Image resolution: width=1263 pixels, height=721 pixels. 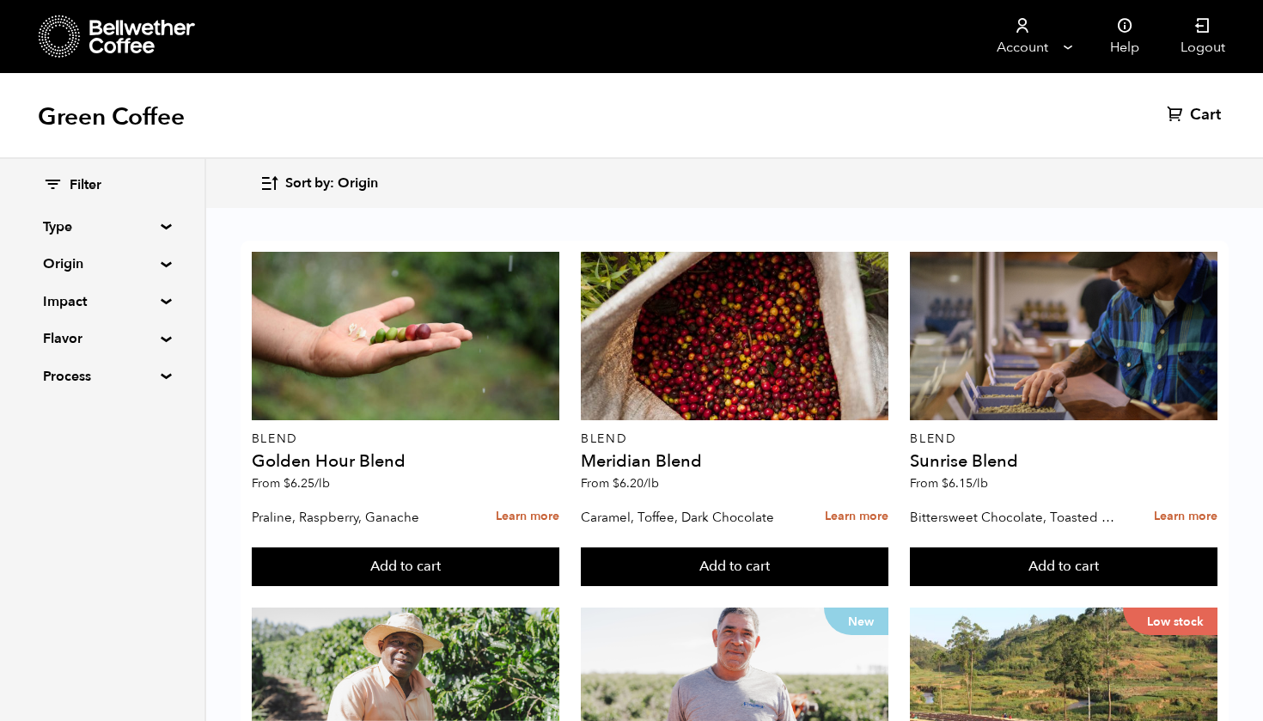 What do you see at coordinates (102, 227) in the screenshot?
I see `summary: Type` at bounding box center [102, 227].